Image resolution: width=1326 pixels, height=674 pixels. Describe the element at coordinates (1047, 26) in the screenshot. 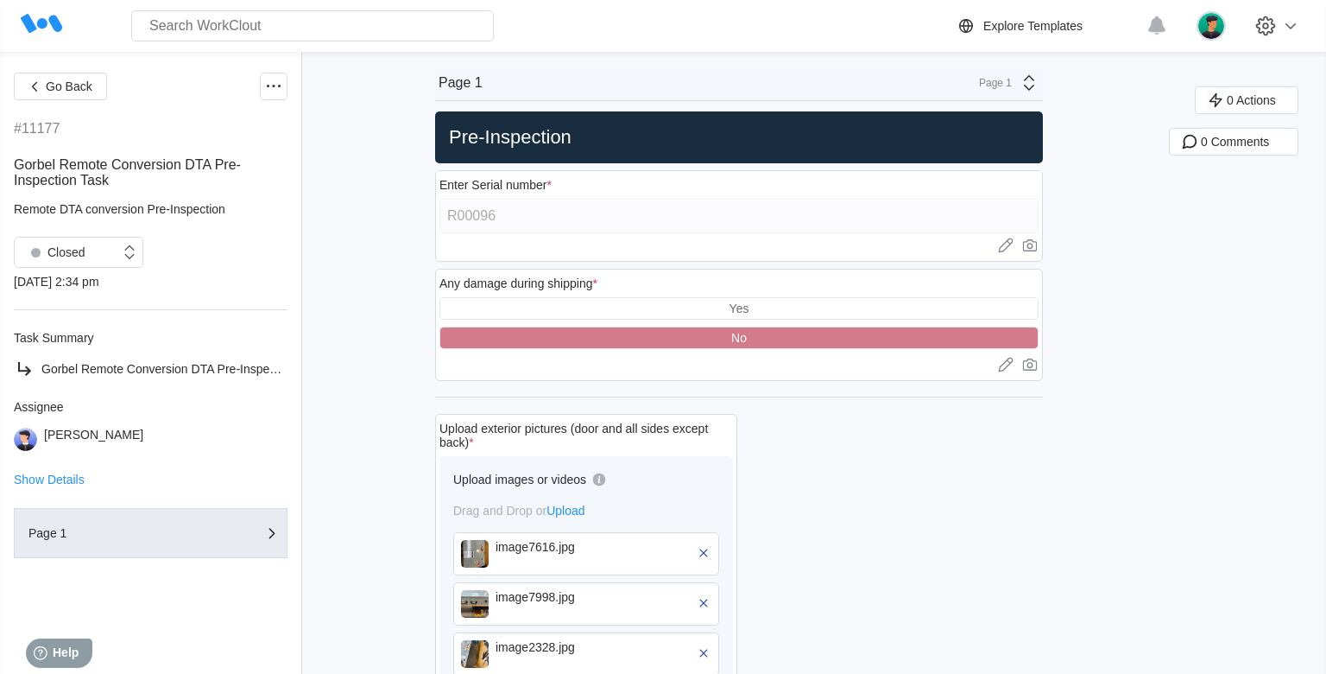

I see `a: Explore Templates` at that location.